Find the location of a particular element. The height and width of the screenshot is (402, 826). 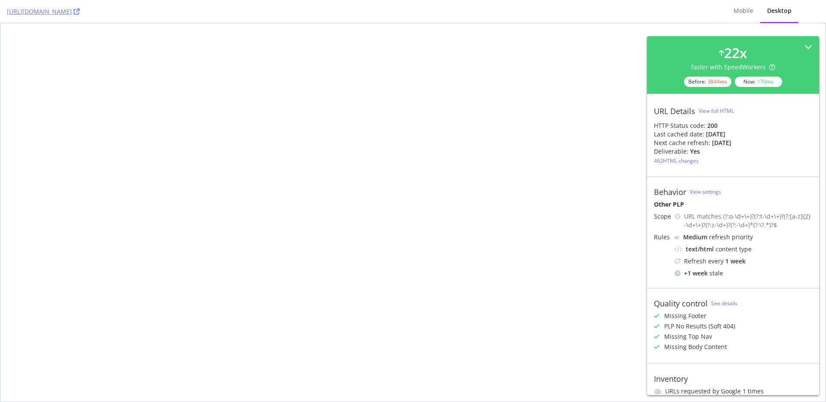

div: stale is located at coordinates (743, 273).